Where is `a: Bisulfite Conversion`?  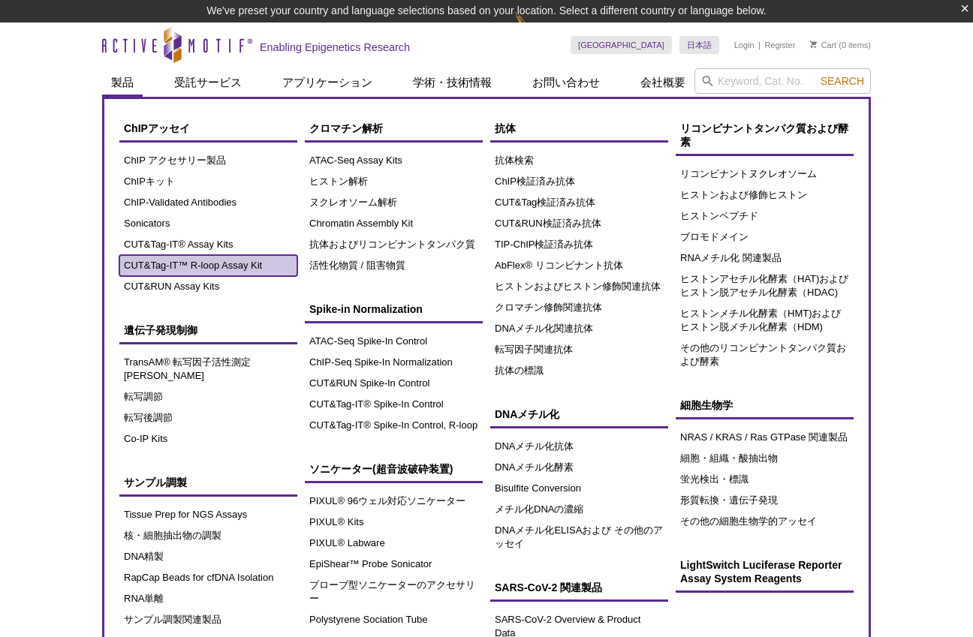
a: Bisulfite Conversion is located at coordinates (579, 489).